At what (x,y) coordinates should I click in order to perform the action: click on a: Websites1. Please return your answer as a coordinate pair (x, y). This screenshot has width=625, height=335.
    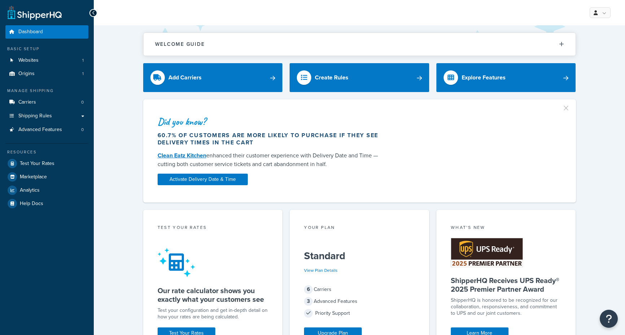
    Looking at the image, I should click on (47, 60).